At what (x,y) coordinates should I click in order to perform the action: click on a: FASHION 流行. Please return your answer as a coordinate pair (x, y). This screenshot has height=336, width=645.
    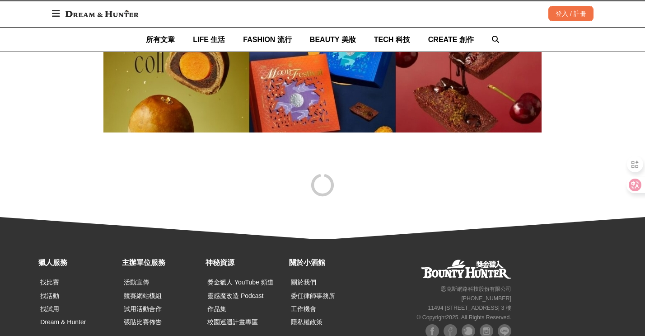
    Looking at the image, I should click on (268, 39).